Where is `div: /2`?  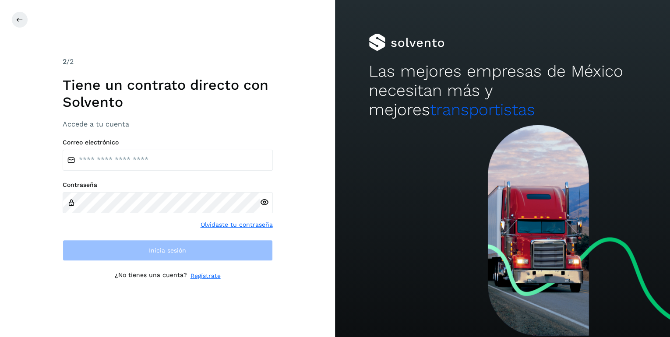 div: /2 is located at coordinates (168, 62).